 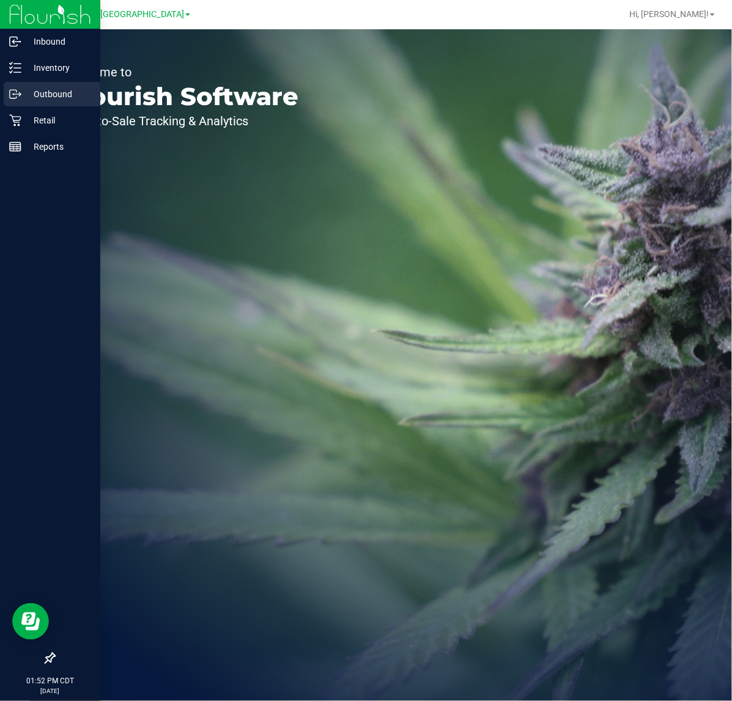 I want to click on p: Outbound, so click(x=58, y=94).